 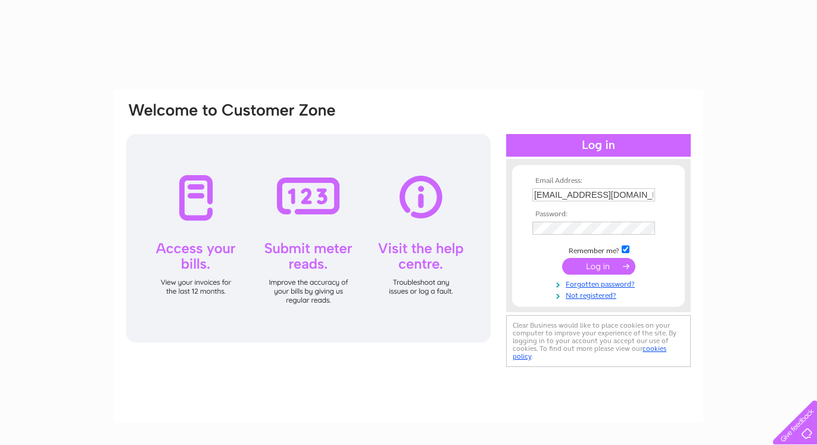 What do you see at coordinates (599, 215) in the screenshot?
I see `th: Password:` at bounding box center [599, 215].